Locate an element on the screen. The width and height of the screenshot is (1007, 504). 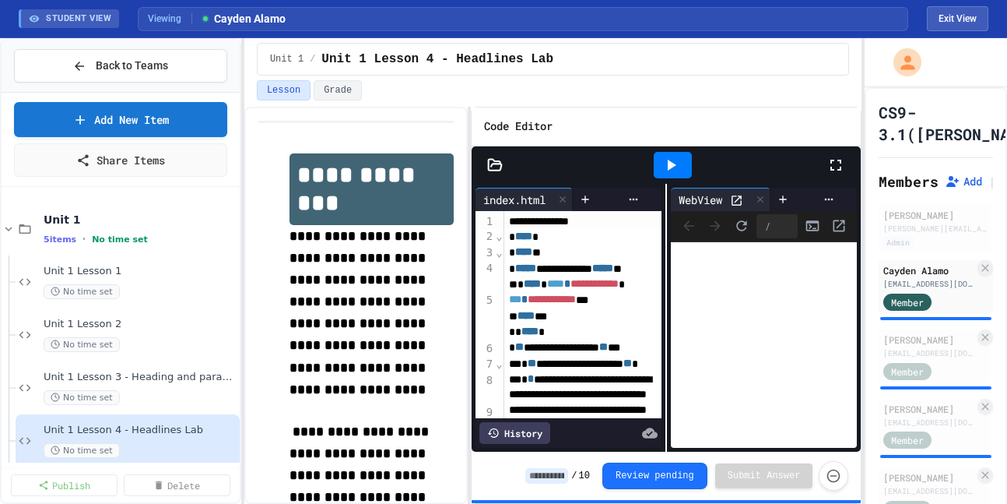
div: Cayden Alamo is located at coordinates (929, 270).